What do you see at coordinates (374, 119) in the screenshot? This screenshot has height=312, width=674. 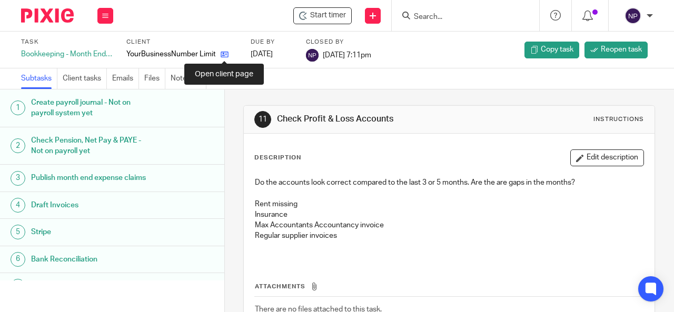 I see `h1: Check Profit & Loss Accounts` at bounding box center [374, 119].